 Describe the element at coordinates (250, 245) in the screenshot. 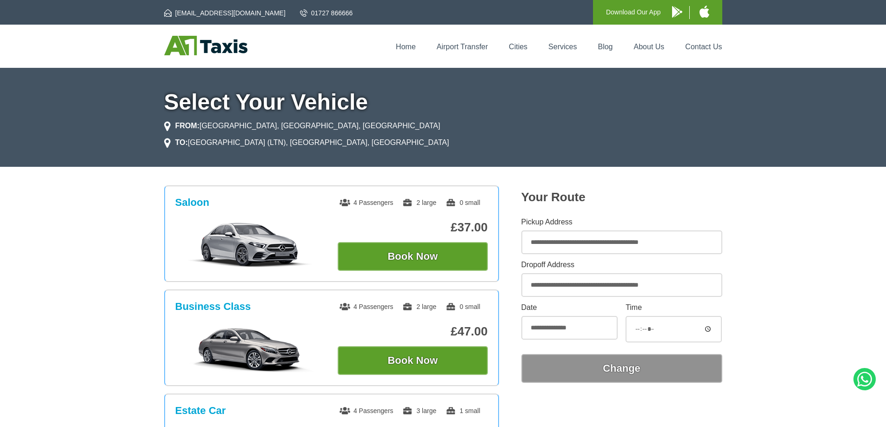

I see `img: Saloon` at that location.